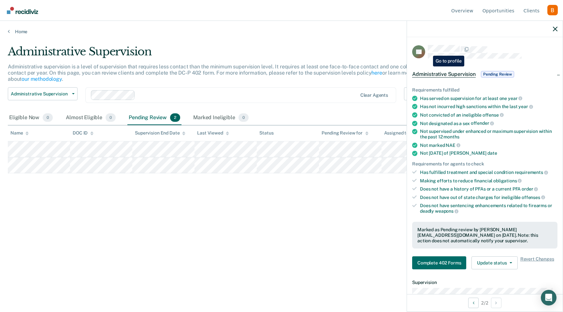 This screenshot has height=312, width=563. What do you see at coordinates (488, 197) in the screenshot?
I see `div: Does not have out of state charges for ineligible` at bounding box center [488, 197].